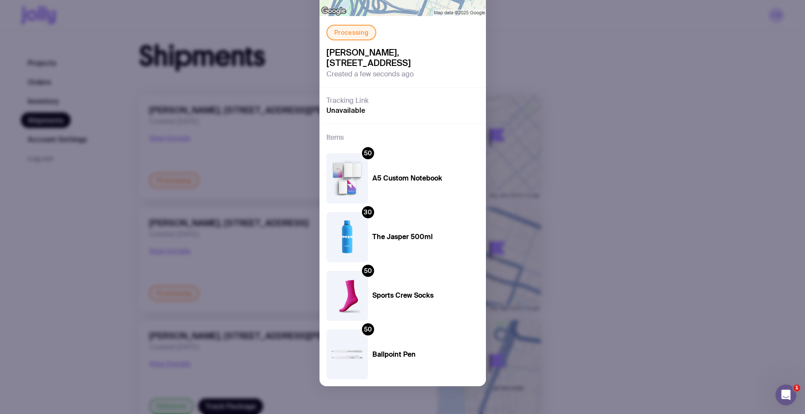 This screenshot has width=805, height=414. I want to click on span: Unavailable, so click(346, 110).